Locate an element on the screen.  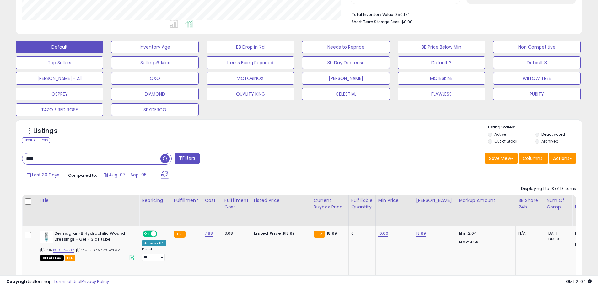
b: Listed Price: is located at coordinates (268, 234).